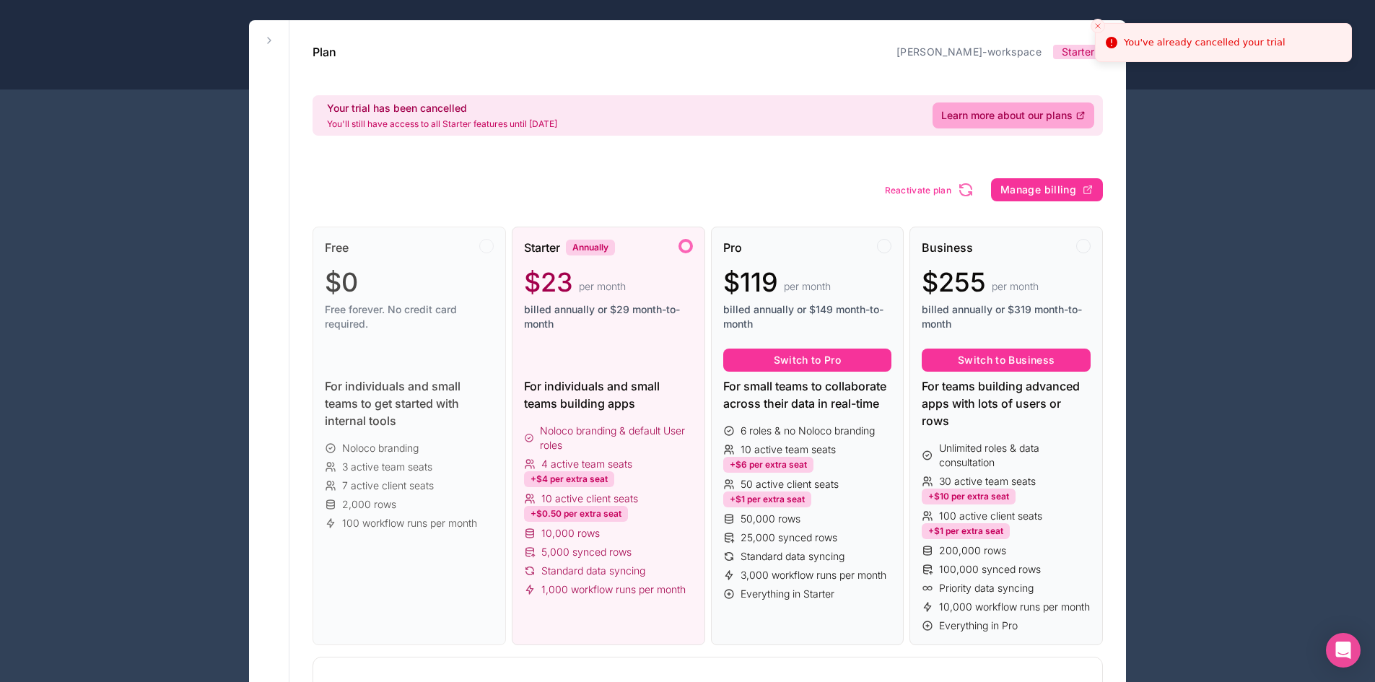 This screenshot has width=1375, height=682. Describe the element at coordinates (1013, 115) in the screenshot. I see `a: Learn more about our plans` at that location.